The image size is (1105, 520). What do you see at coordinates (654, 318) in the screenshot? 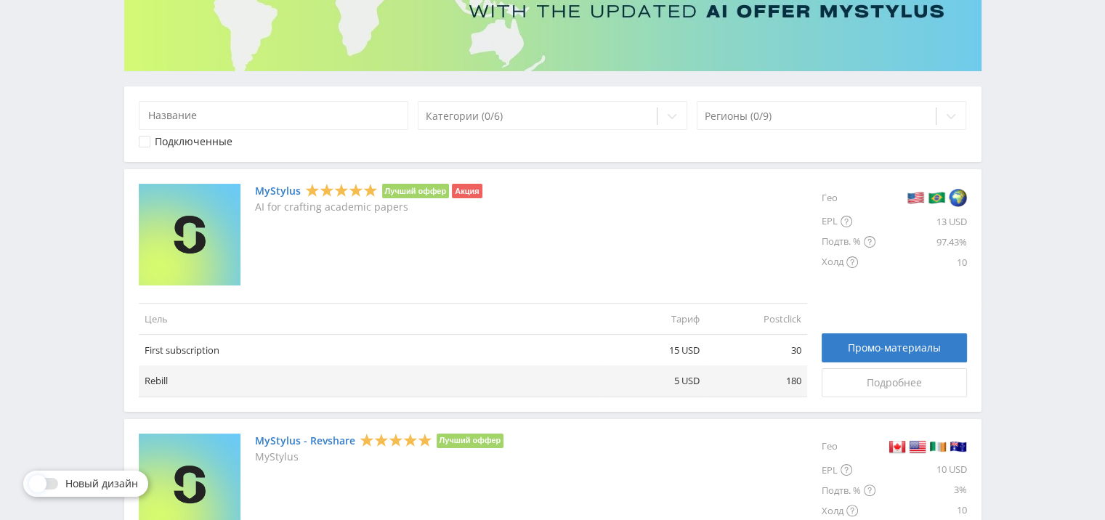
I see `td: Тариф` at bounding box center [654, 318].